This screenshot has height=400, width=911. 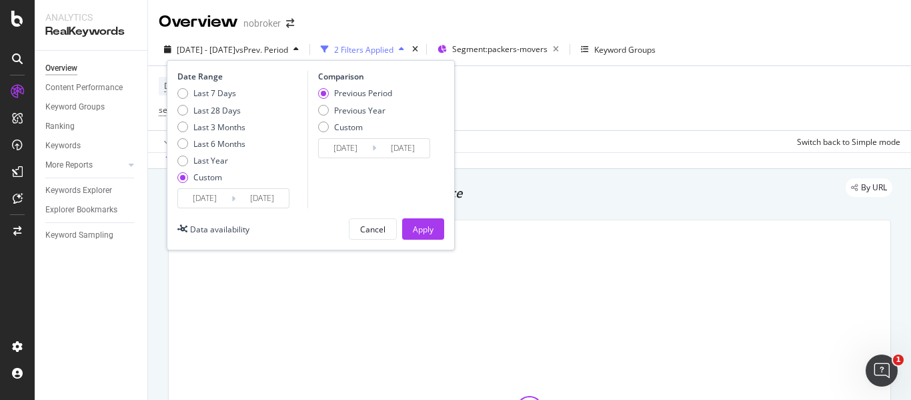 What do you see at coordinates (262, 23) in the screenshot?
I see `div: nobroker` at bounding box center [262, 23].